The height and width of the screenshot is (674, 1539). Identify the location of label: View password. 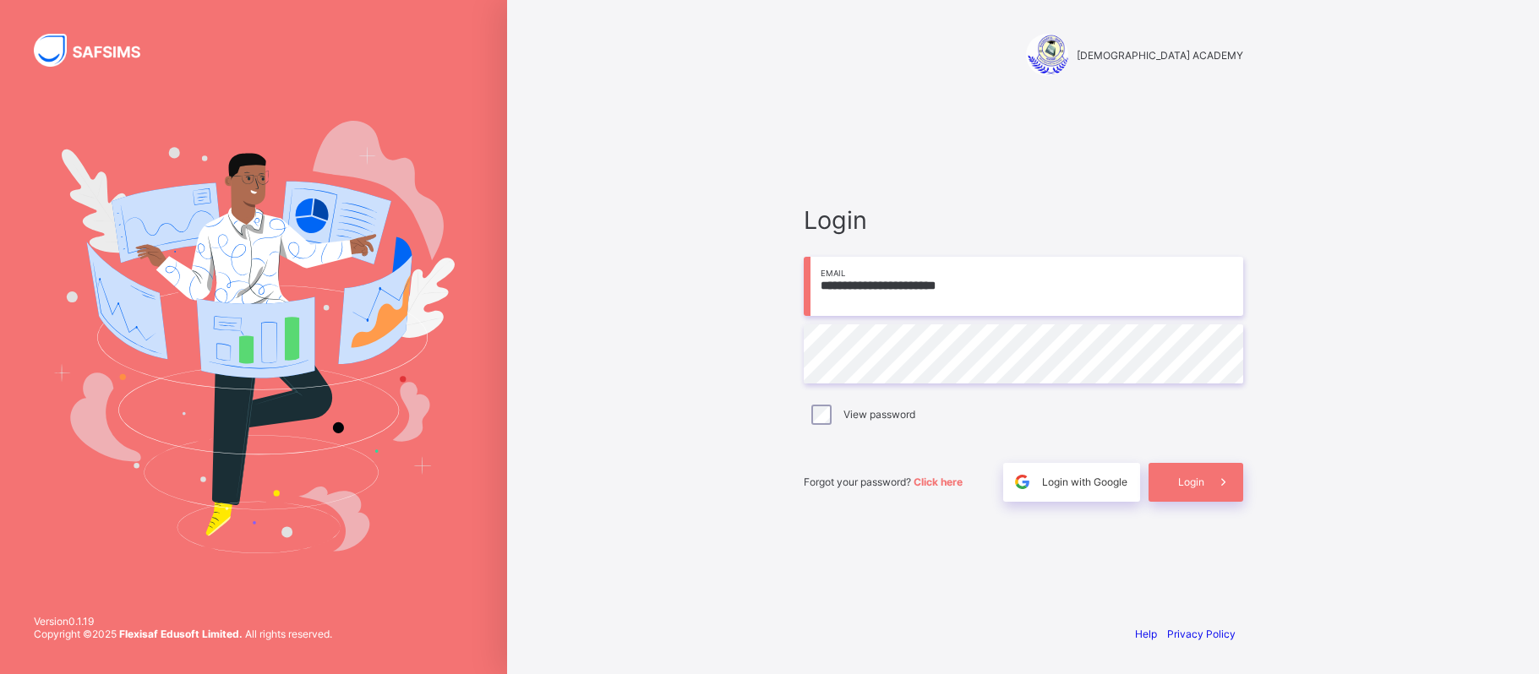
(879, 414).